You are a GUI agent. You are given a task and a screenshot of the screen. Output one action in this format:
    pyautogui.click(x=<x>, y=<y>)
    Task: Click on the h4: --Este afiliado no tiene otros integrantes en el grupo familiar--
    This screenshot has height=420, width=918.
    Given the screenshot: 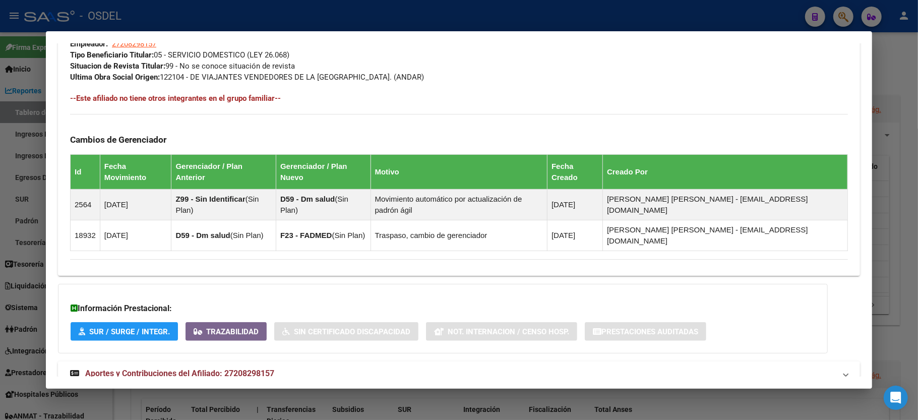 What is the action you would take?
    pyautogui.click(x=459, y=98)
    